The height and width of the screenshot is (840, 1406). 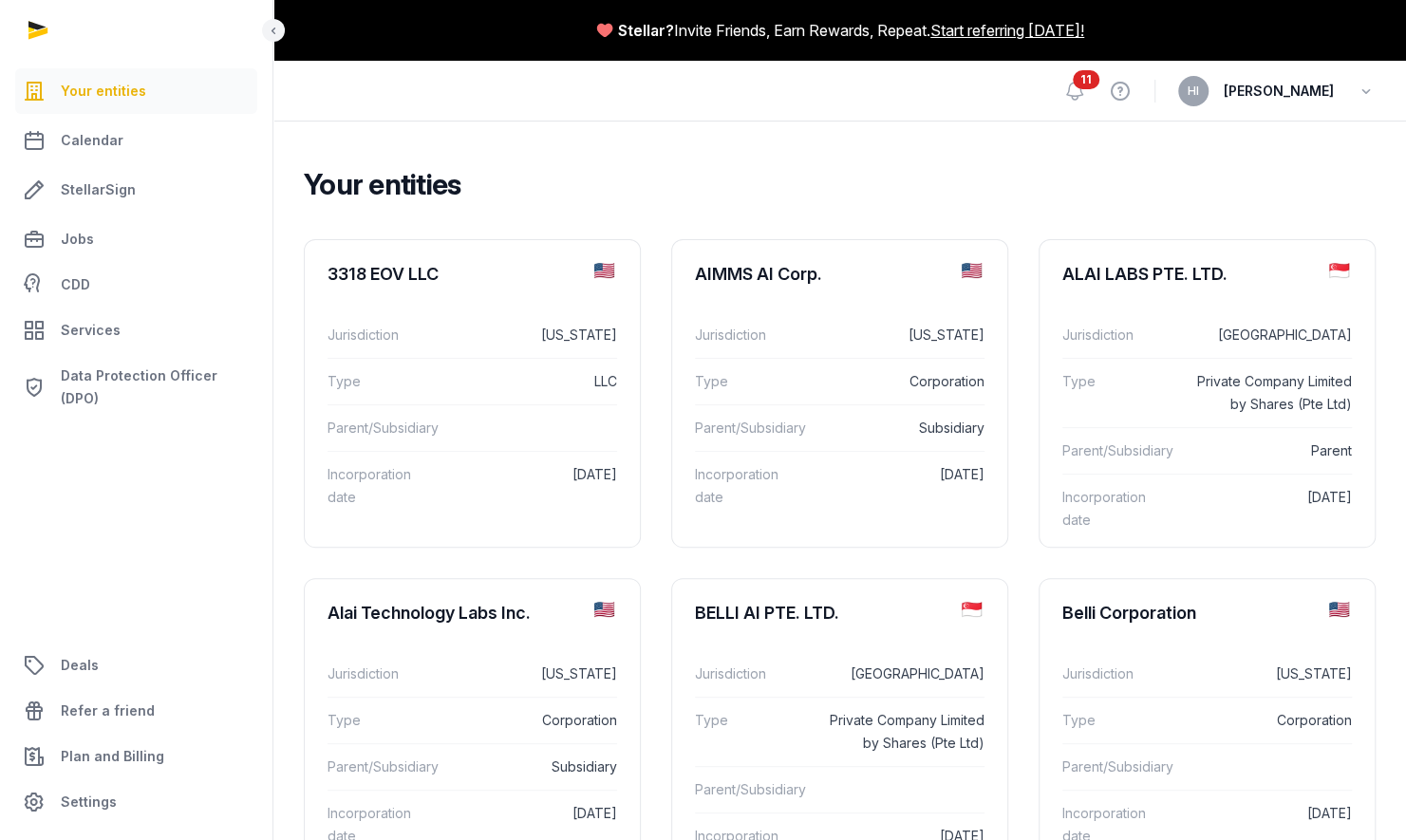 I want to click on span: Deals, so click(x=80, y=665).